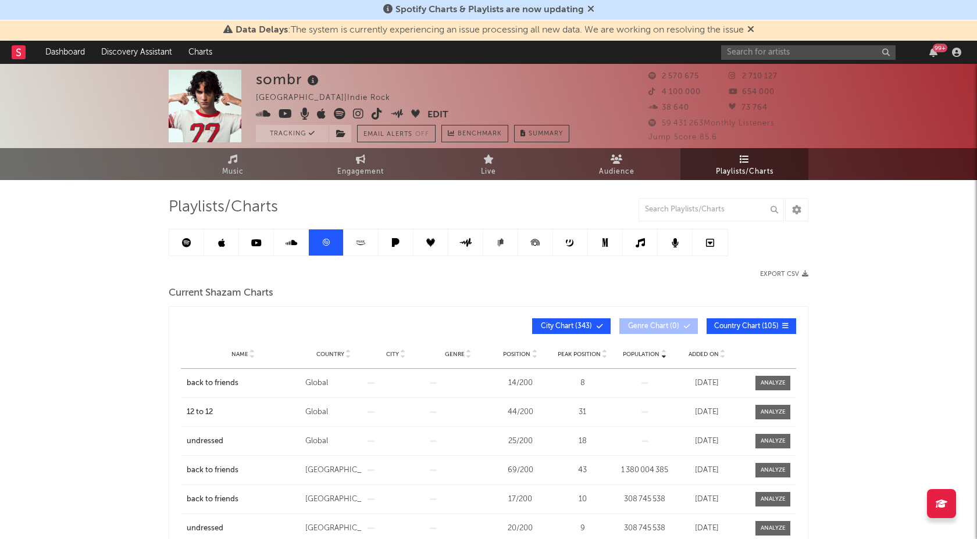 This screenshot has height=539, width=977. Describe the element at coordinates (520, 413) in the screenshot. I see `div: 44 / 200` at that location.